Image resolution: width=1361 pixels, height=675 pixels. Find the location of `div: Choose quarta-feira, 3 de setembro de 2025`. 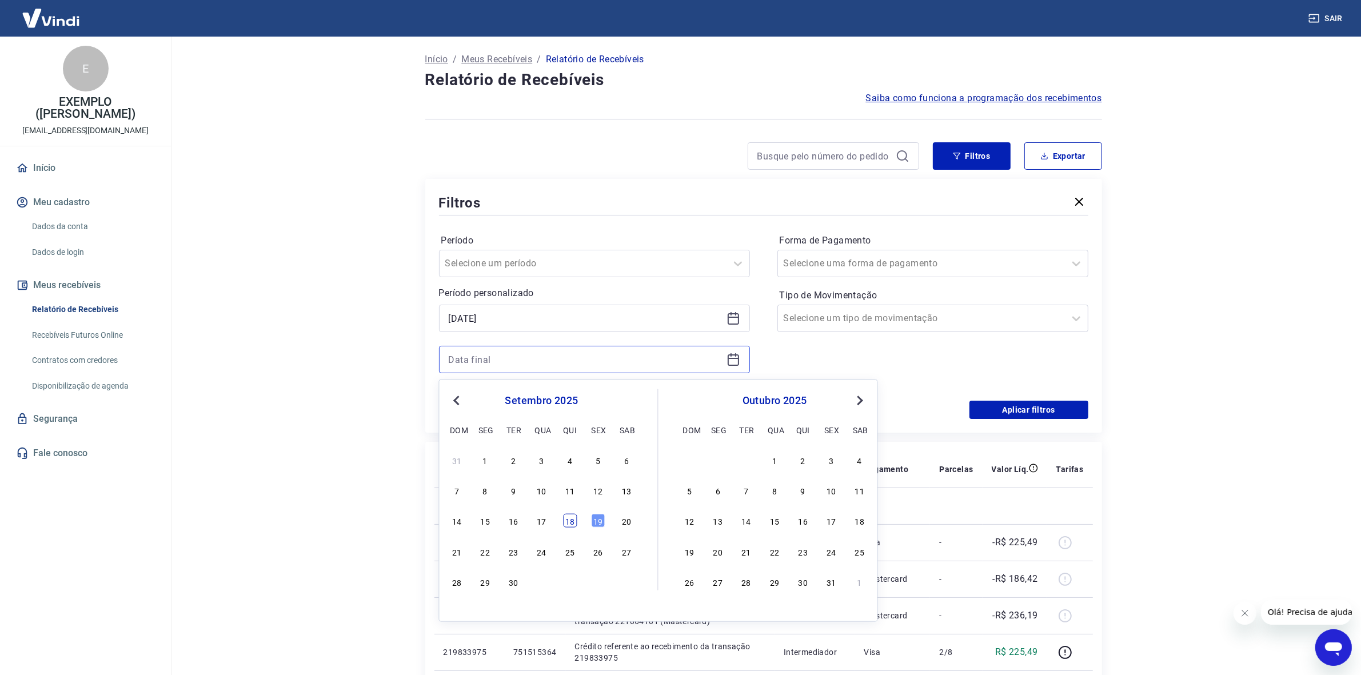

div: Choose quarta-feira, 3 de setembro de 2025 is located at coordinates (542, 460).